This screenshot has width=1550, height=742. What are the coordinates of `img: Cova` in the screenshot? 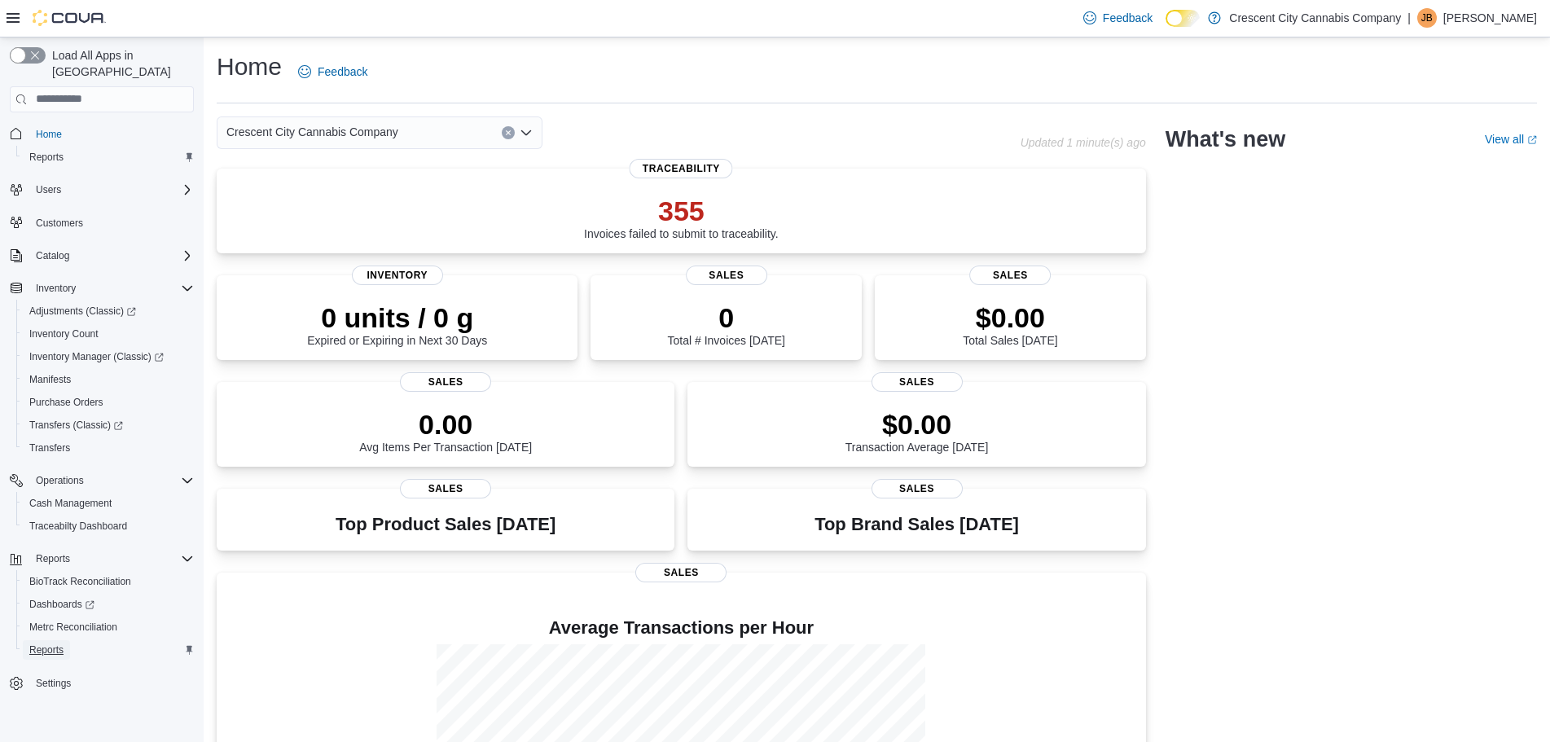 It's located at (69, 18).